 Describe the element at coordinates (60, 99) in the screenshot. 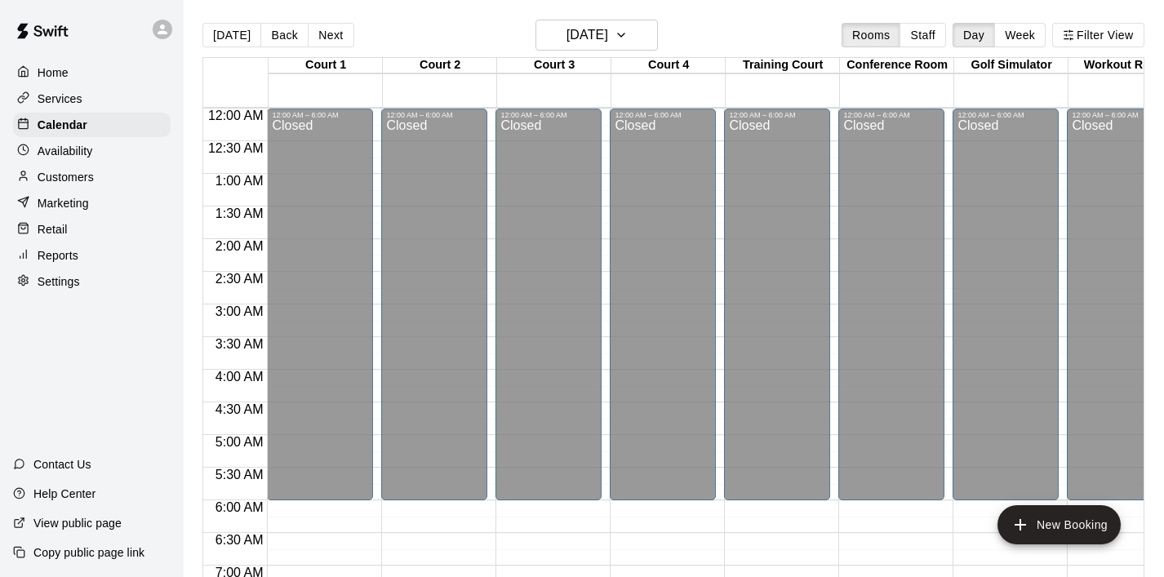

I see `p: Services` at that location.